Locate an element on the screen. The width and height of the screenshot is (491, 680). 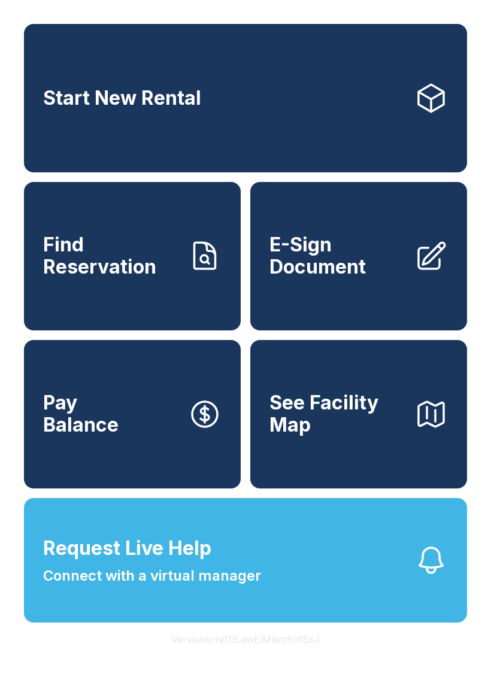
button: PayBalance is located at coordinates (132, 414).